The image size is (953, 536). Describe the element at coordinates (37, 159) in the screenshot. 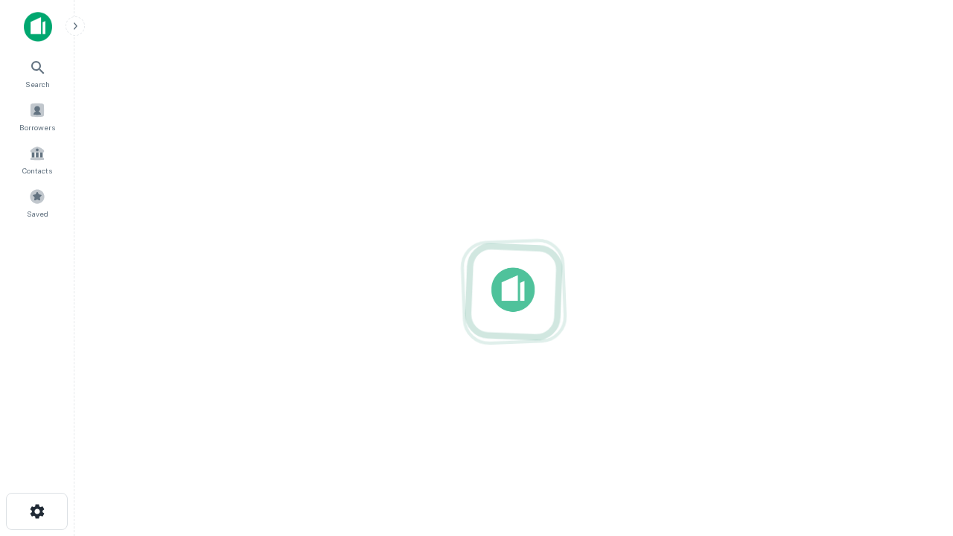

I see `div: Contacts` at that location.